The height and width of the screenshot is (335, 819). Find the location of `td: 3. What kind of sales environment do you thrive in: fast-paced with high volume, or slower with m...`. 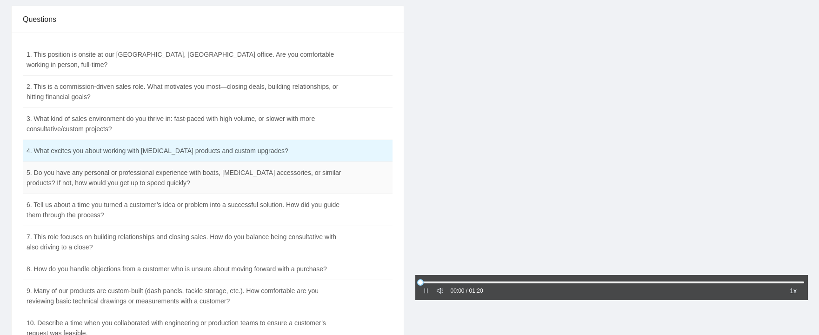

td: 3. What kind of sales environment do you thrive in: fast-paced with high volume, or slower with m... is located at coordinates (184, 124).